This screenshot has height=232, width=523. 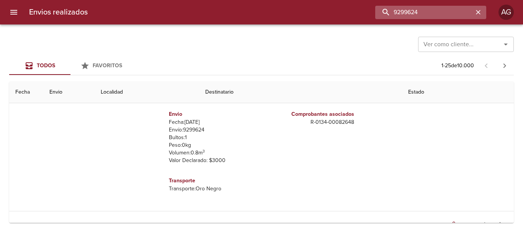 What do you see at coordinates (46, 65) in the screenshot?
I see `span: Todos` at bounding box center [46, 65].